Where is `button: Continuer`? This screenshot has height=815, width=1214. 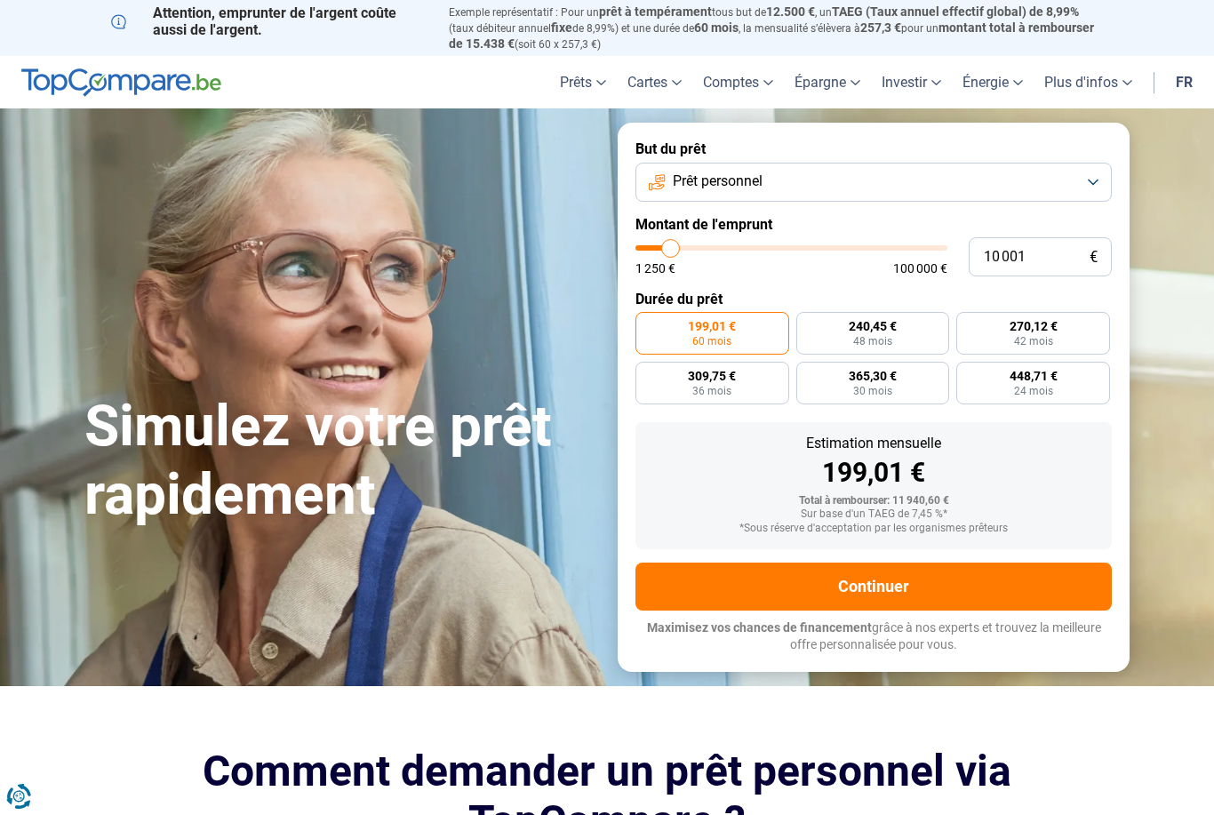 button: Continuer is located at coordinates (874, 587).